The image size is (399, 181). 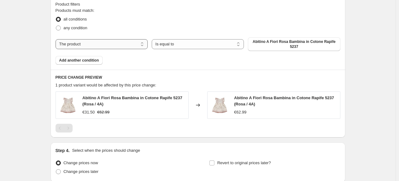 I want to click on div: €62.99, so click(x=241, y=112).